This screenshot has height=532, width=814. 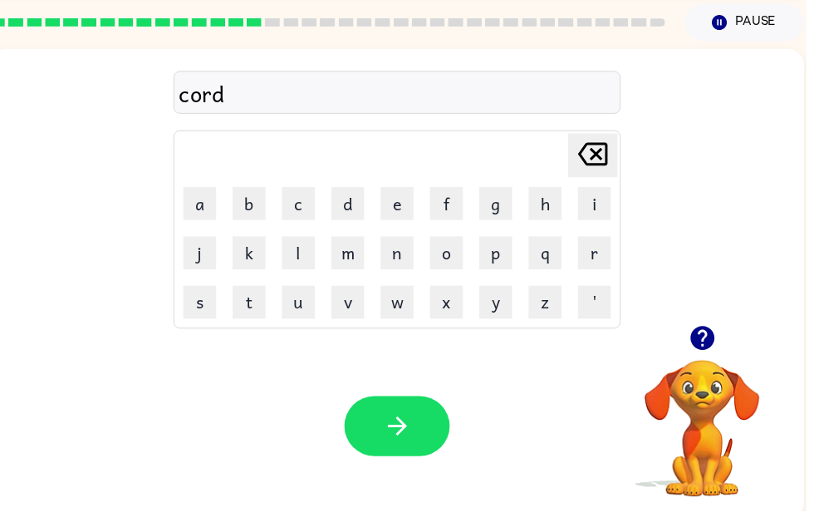 What do you see at coordinates (252, 321) in the screenshot?
I see `button: t` at bounding box center [252, 321].